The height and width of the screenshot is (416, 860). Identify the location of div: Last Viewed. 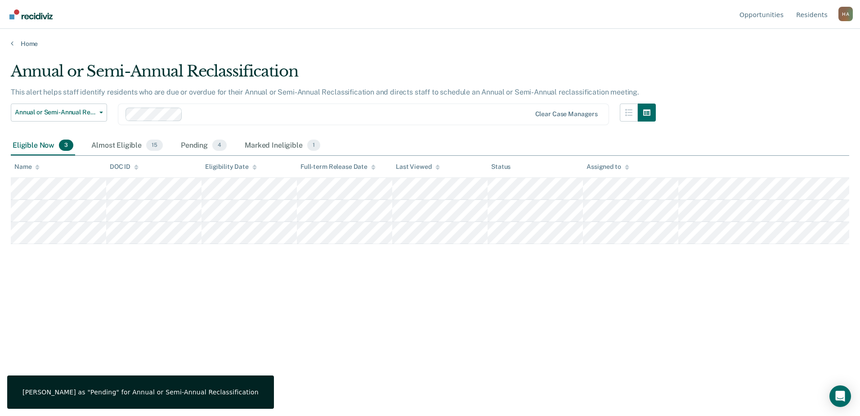
(418, 167).